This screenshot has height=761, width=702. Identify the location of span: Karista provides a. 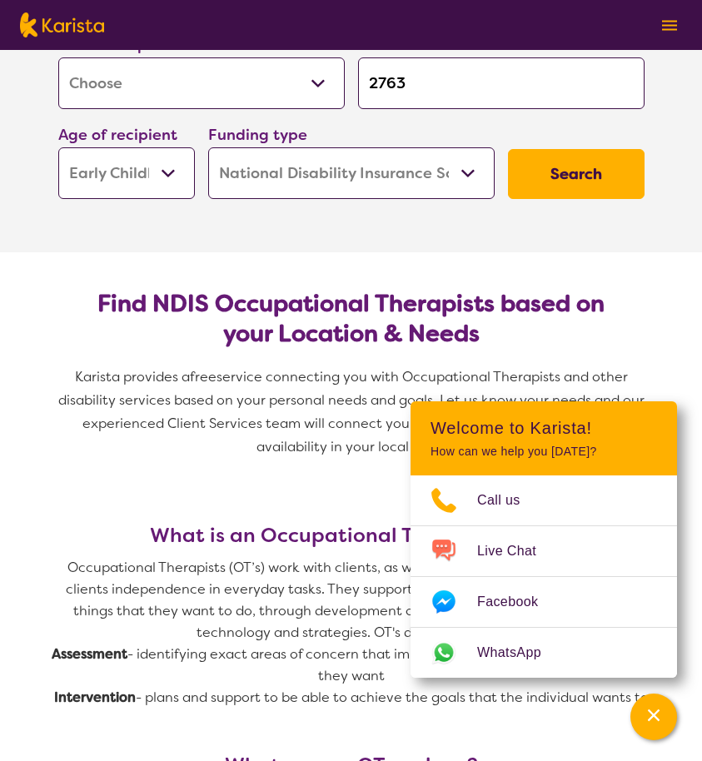
(132, 376).